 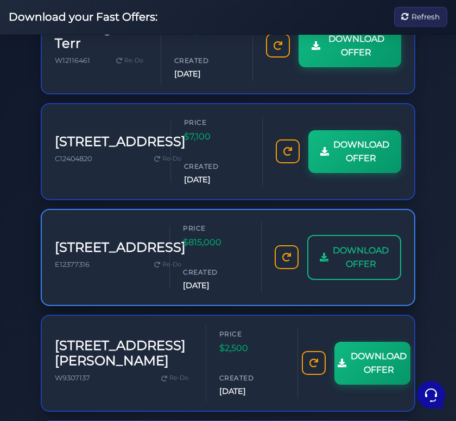 I want to click on span: W9307137, so click(x=72, y=378).